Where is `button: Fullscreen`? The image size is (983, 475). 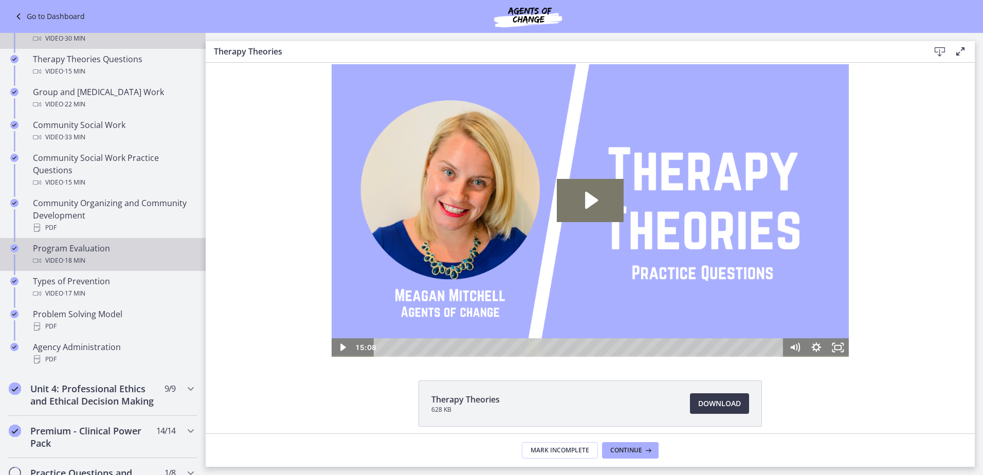 button: Fullscreen is located at coordinates (632, 285).